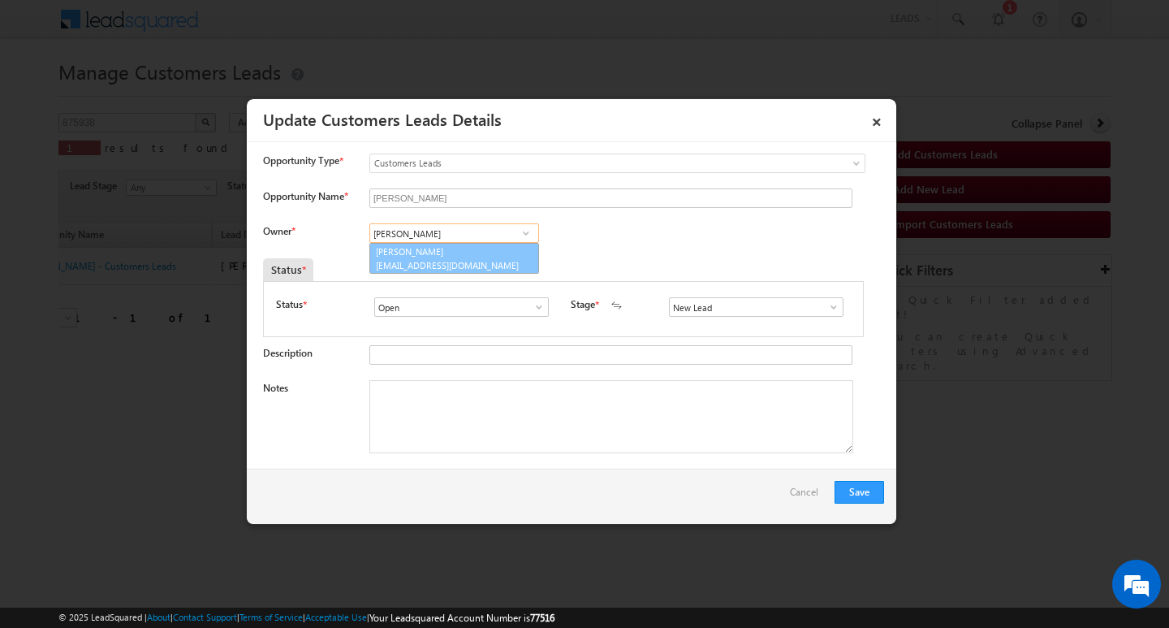 The width and height of the screenshot is (1169, 628). Describe the element at coordinates (542, 617) in the screenshot. I see `span: 77516` at that location.